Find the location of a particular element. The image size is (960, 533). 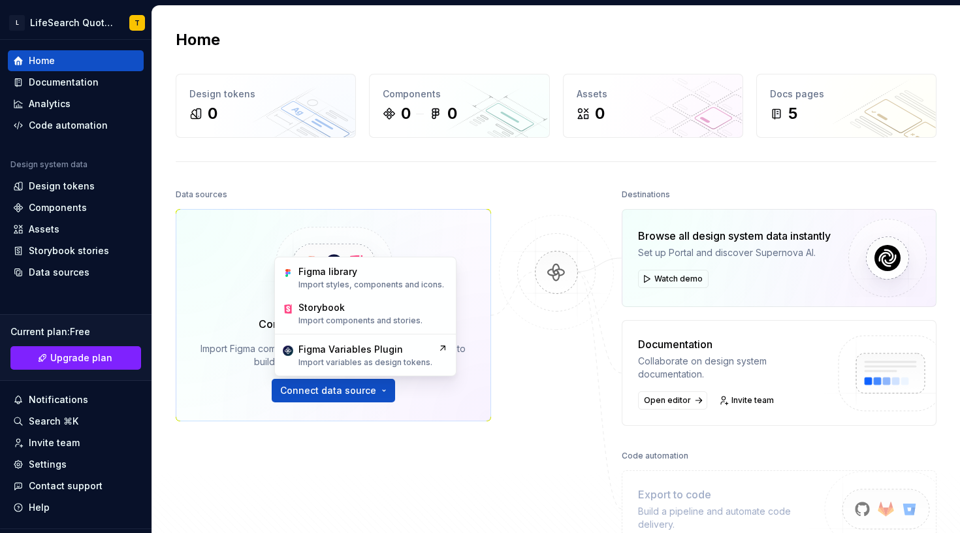

a: Documentation is located at coordinates (76, 82).